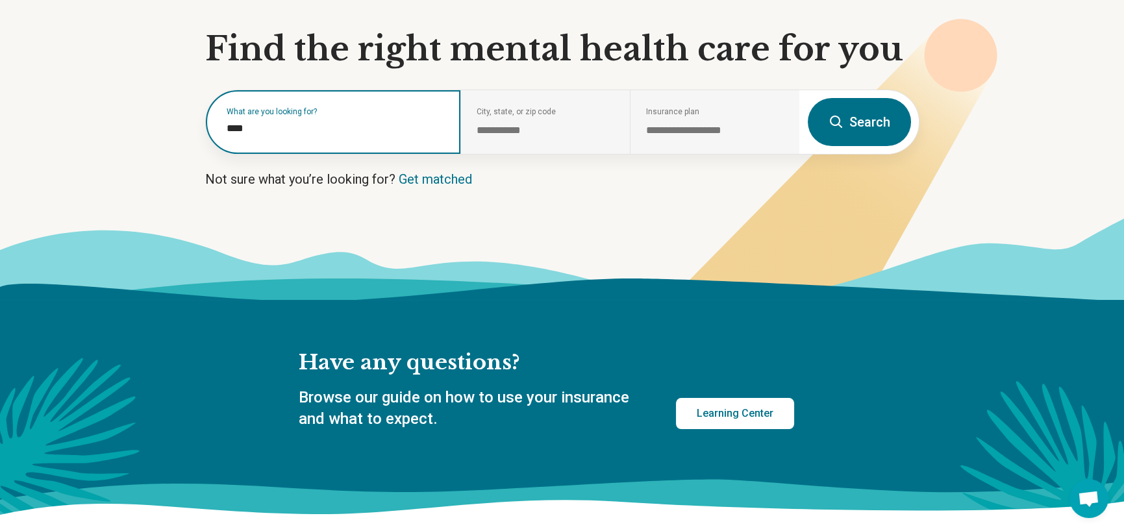 The height and width of the screenshot is (531, 1124). Describe the element at coordinates (735, 414) in the screenshot. I see `a: Learning Center` at that location.